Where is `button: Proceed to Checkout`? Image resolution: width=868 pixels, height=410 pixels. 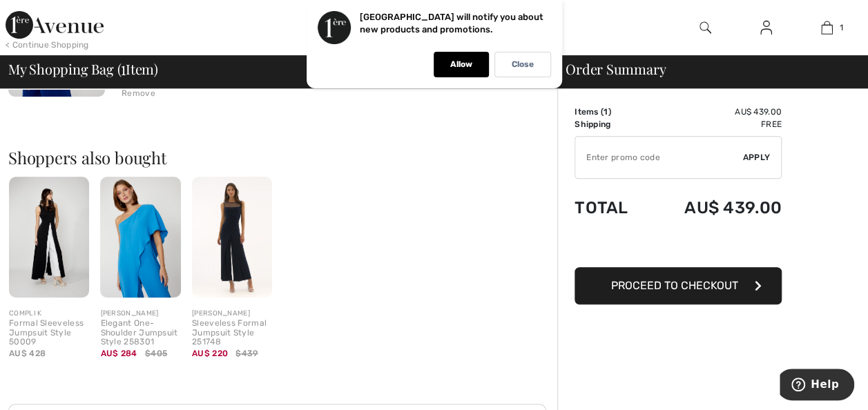
button: Proceed to Checkout is located at coordinates (678, 286).